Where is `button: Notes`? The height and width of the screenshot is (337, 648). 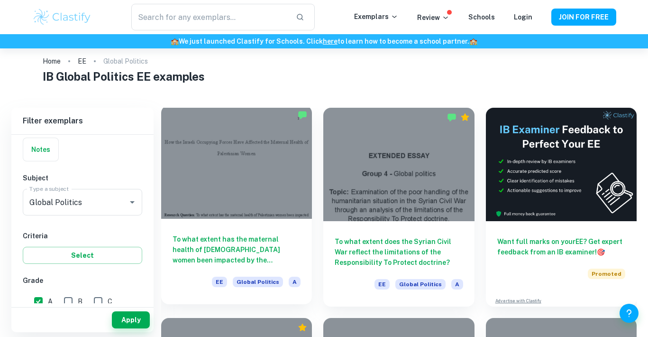 button: Notes is located at coordinates (41, 149).